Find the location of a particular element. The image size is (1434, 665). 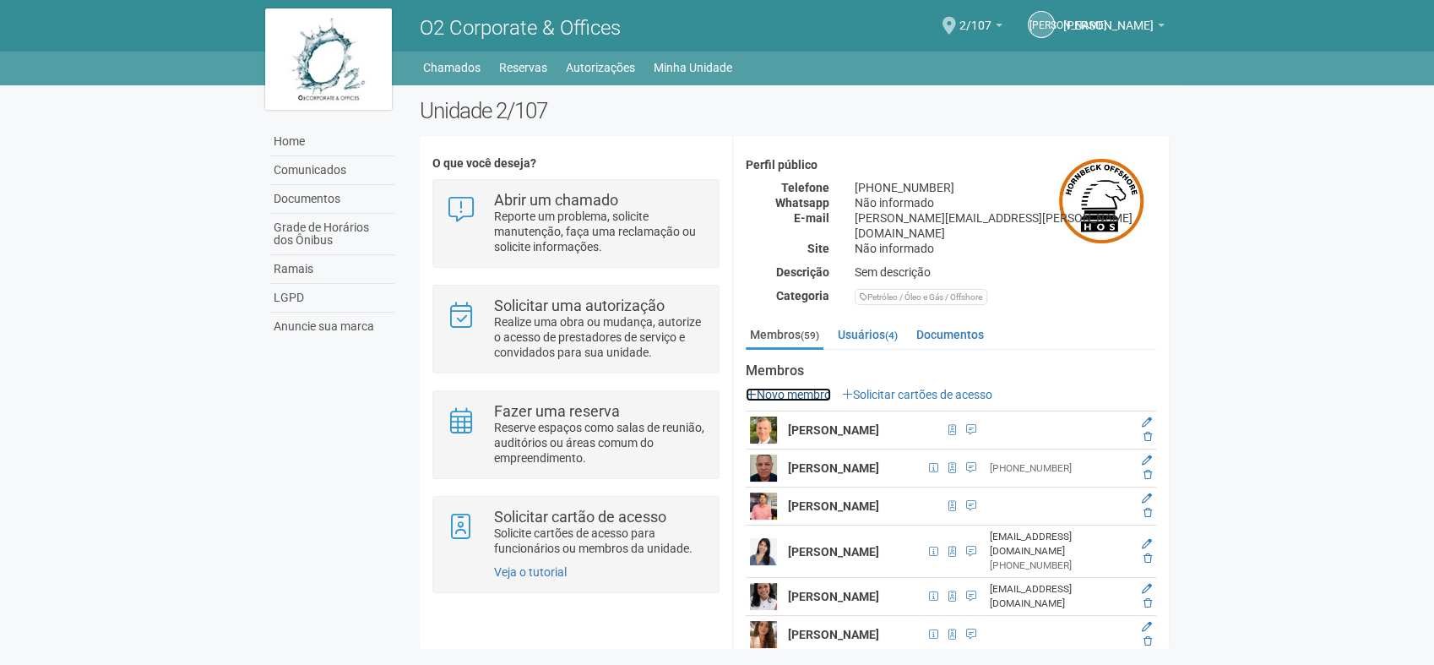

h2: Unidade 2/107 is located at coordinates (794, 111).